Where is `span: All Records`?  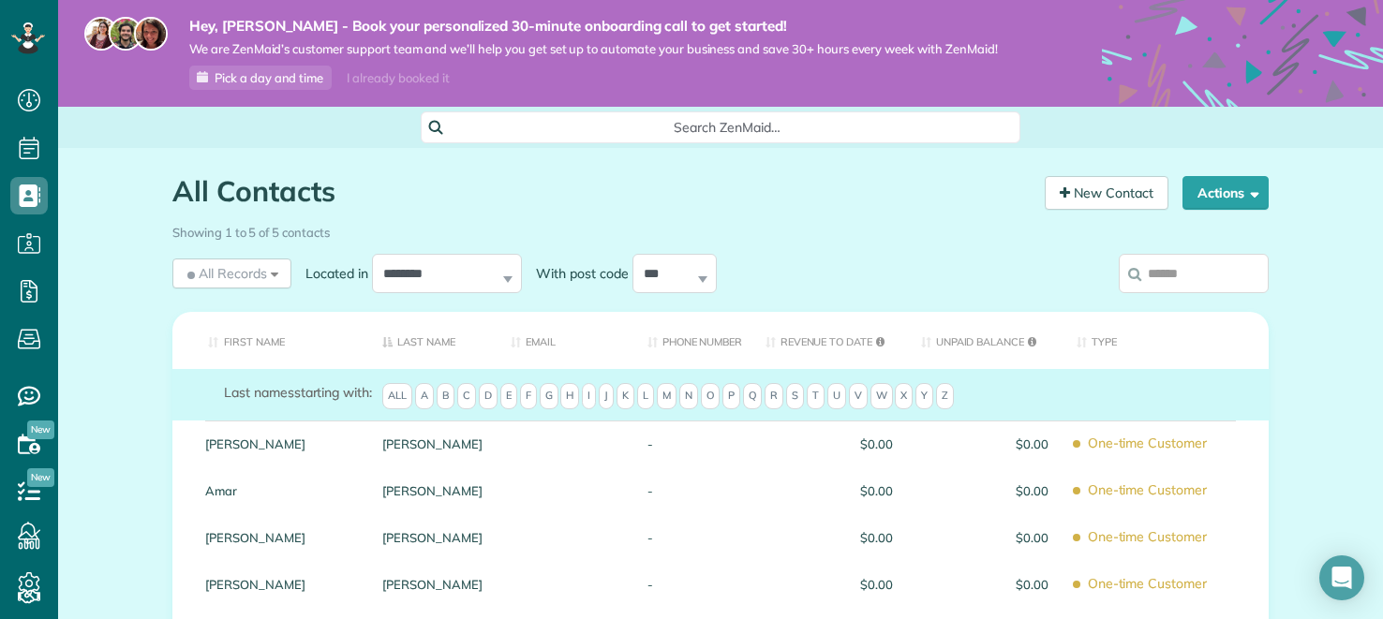
span: All Records is located at coordinates (225, 274).